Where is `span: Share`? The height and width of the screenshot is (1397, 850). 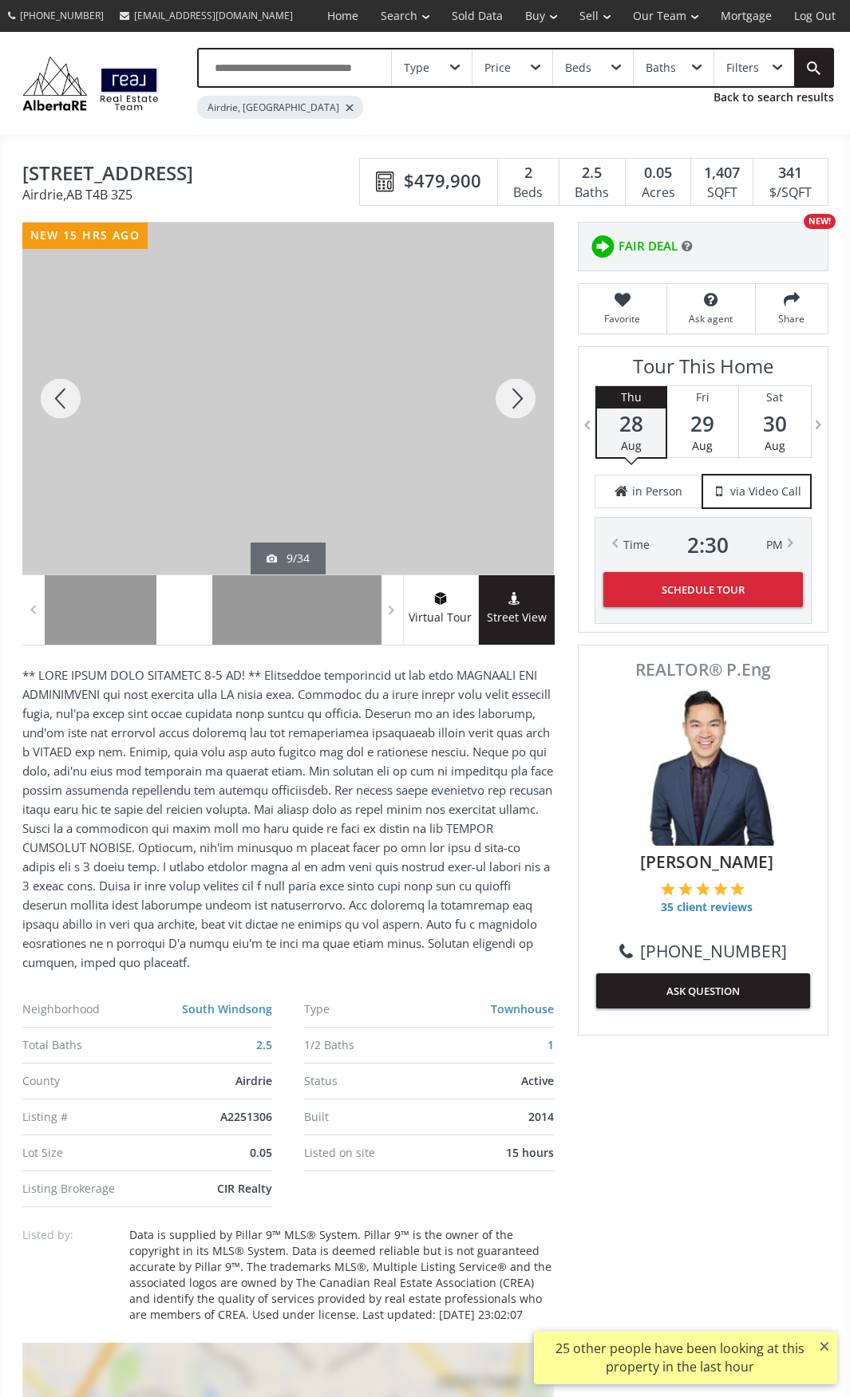 span: Share is located at coordinates (791, 318).